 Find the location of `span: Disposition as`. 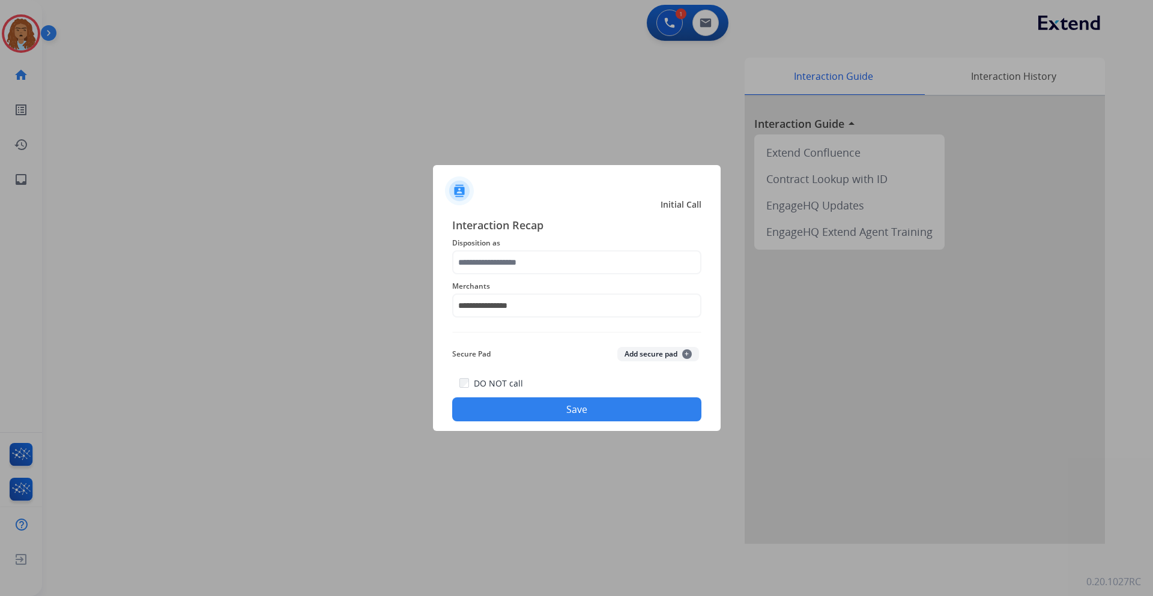

span: Disposition as is located at coordinates (576, 243).